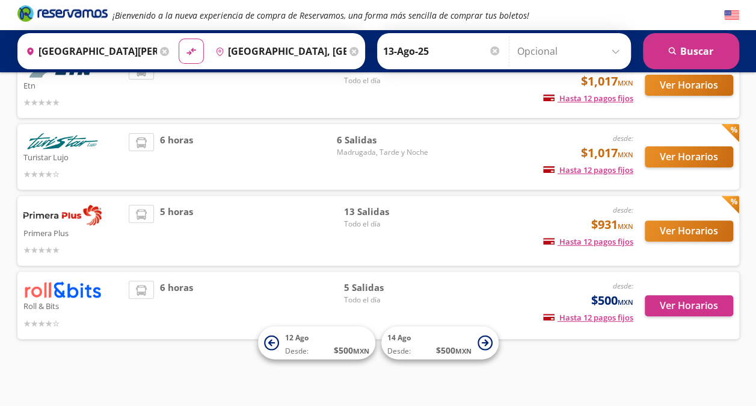  Describe the element at coordinates (63, 289) in the screenshot. I see `img: Roll & Bits` at that location.